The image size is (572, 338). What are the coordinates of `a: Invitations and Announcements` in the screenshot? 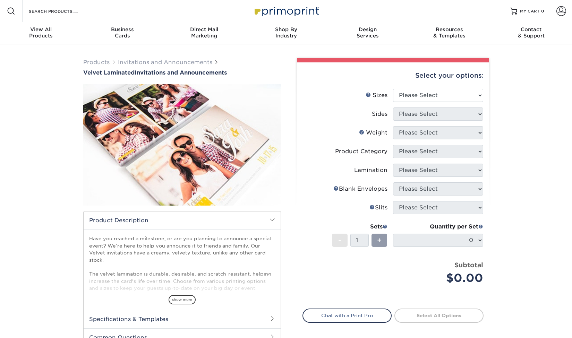 It's located at (165, 62).